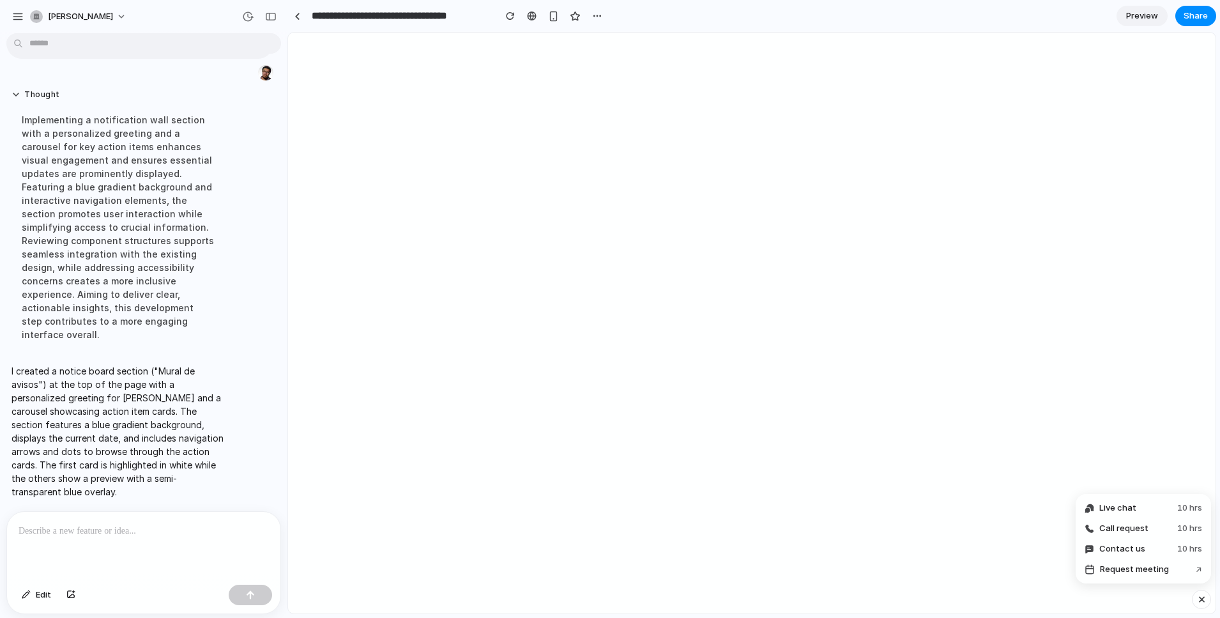 This screenshot has width=1220, height=618. What do you see at coordinates (1135, 569) in the screenshot?
I see `span: Request meeting` at bounding box center [1135, 569].